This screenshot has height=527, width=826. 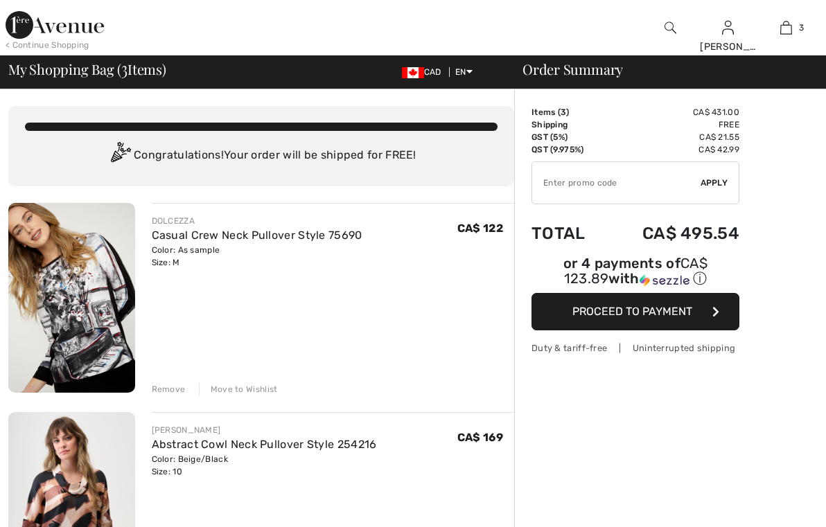 What do you see at coordinates (616, 183) in the screenshot?
I see `input: Promo code` at bounding box center [616, 183].